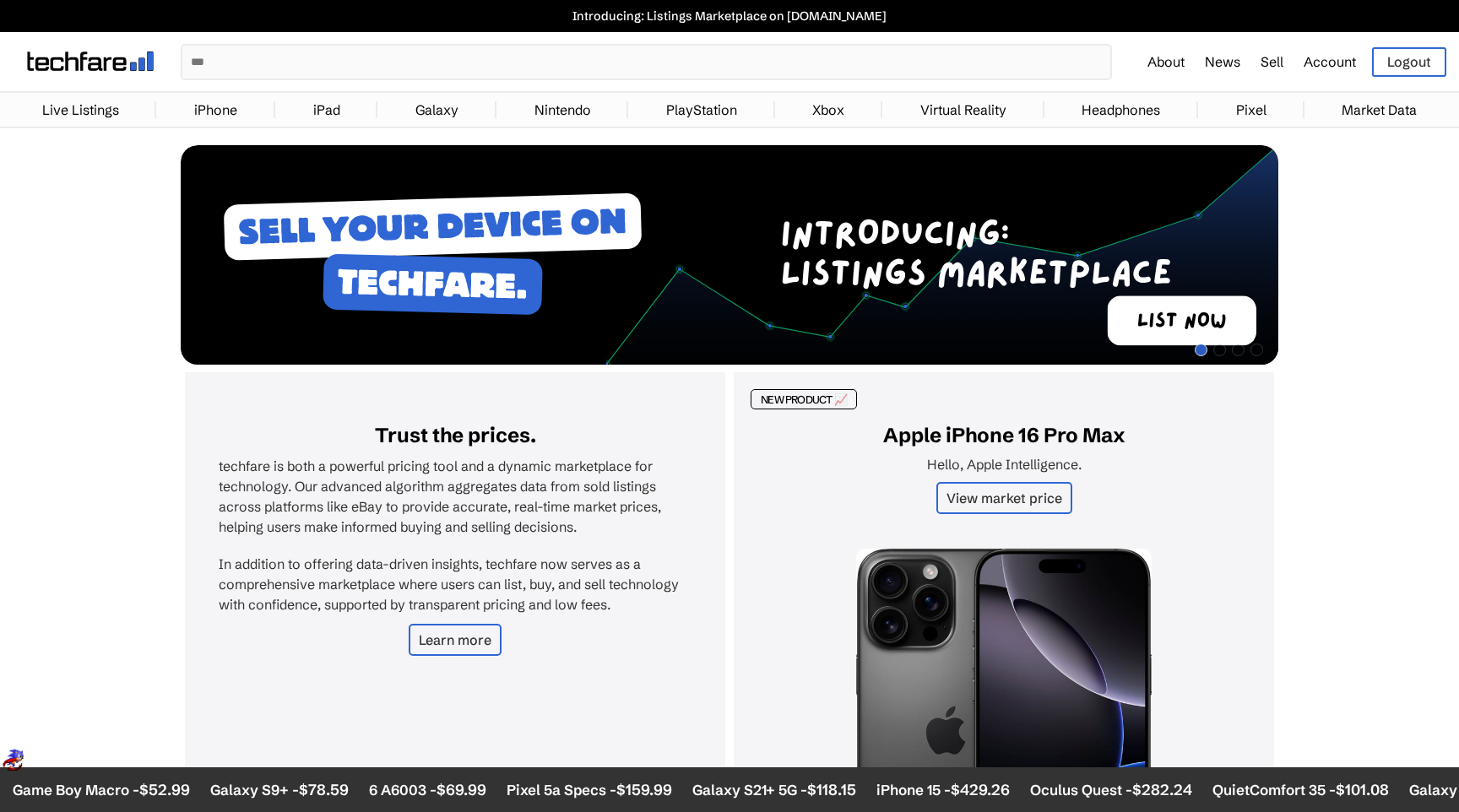  What do you see at coordinates (1200, 349) in the screenshot?
I see `span: Go to slide 1` at bounding box center [1200, 349].